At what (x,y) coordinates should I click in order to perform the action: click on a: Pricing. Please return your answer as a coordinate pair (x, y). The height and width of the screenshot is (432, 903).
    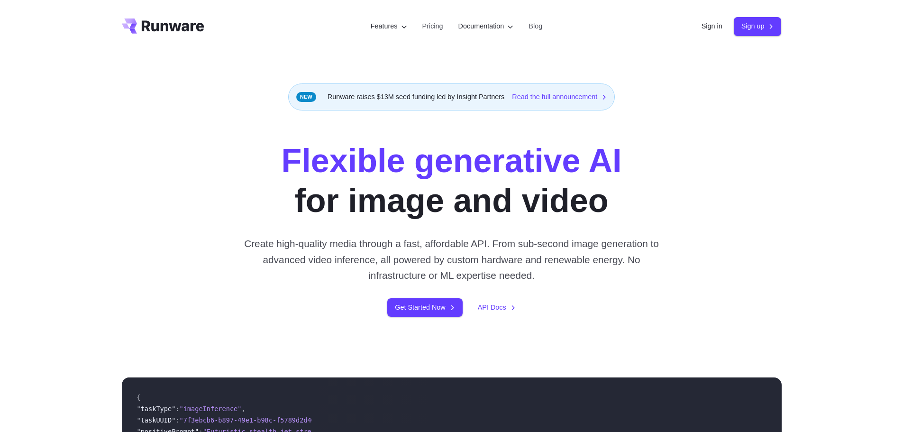
    Looking at the image, I should click on (433, 26).